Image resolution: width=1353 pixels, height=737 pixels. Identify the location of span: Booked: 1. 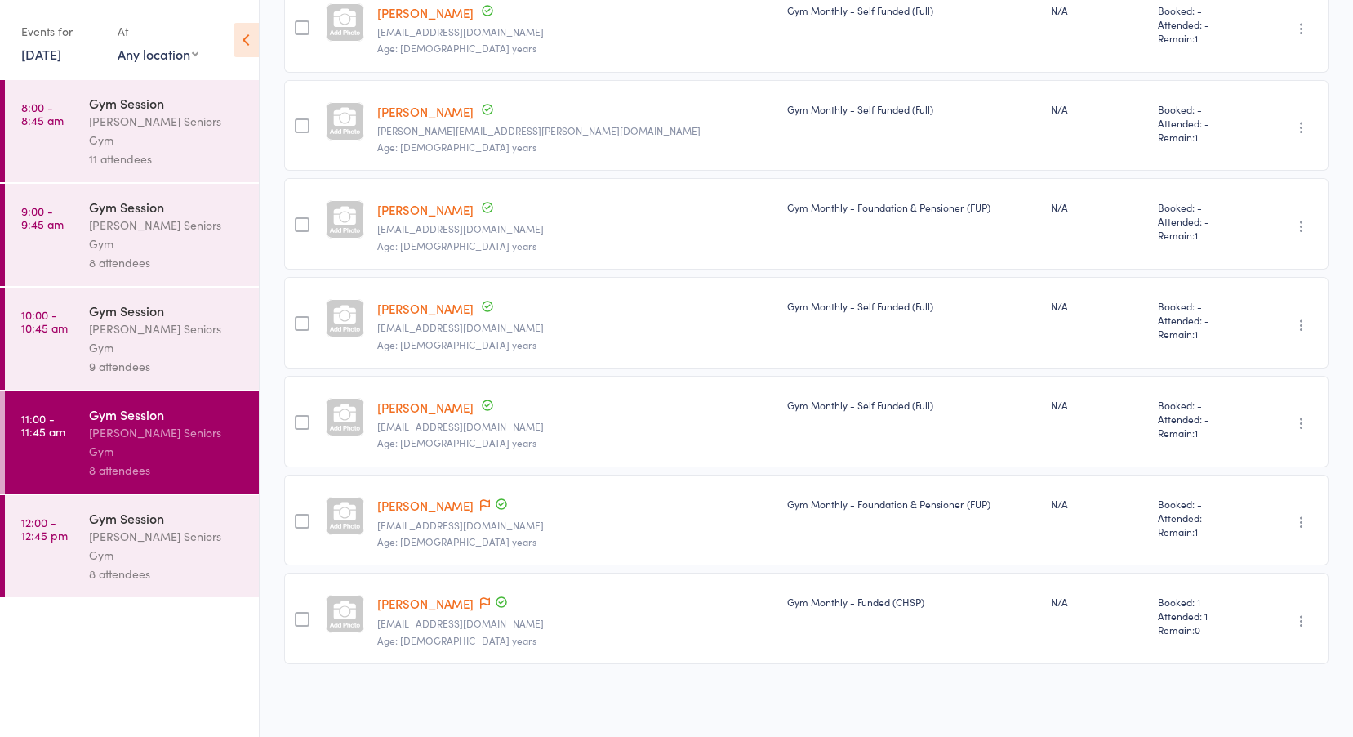
(1204, 601).